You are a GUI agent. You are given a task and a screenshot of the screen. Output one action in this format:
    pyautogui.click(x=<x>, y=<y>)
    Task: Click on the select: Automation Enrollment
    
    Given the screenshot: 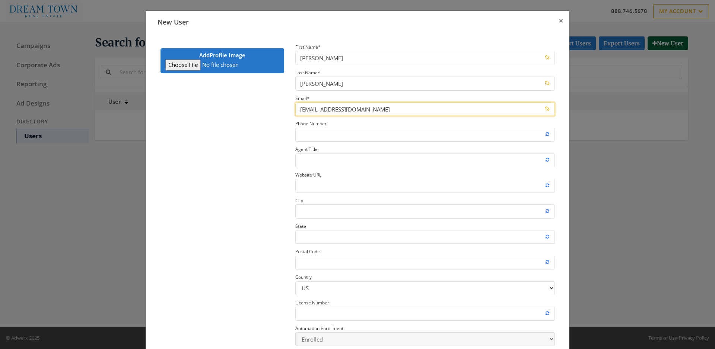 What is the action you would take?
    pyautogui.click(x=425, y=339)
    